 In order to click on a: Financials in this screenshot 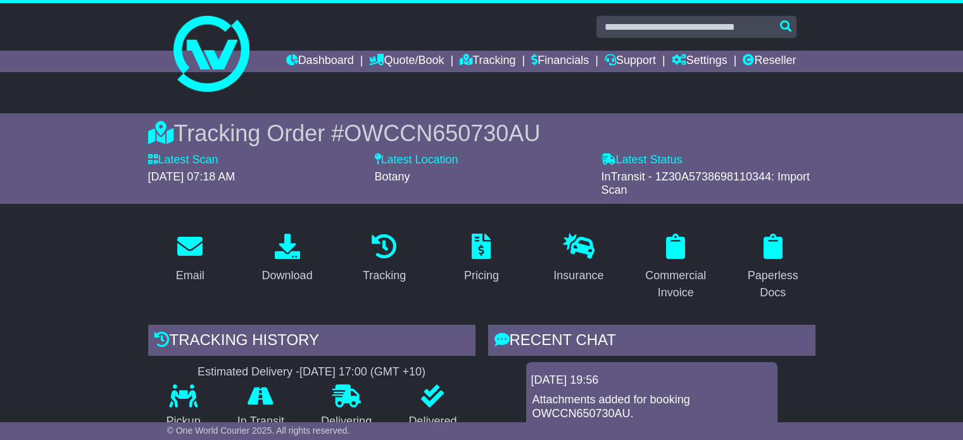, I will do `click(560, 61)`.